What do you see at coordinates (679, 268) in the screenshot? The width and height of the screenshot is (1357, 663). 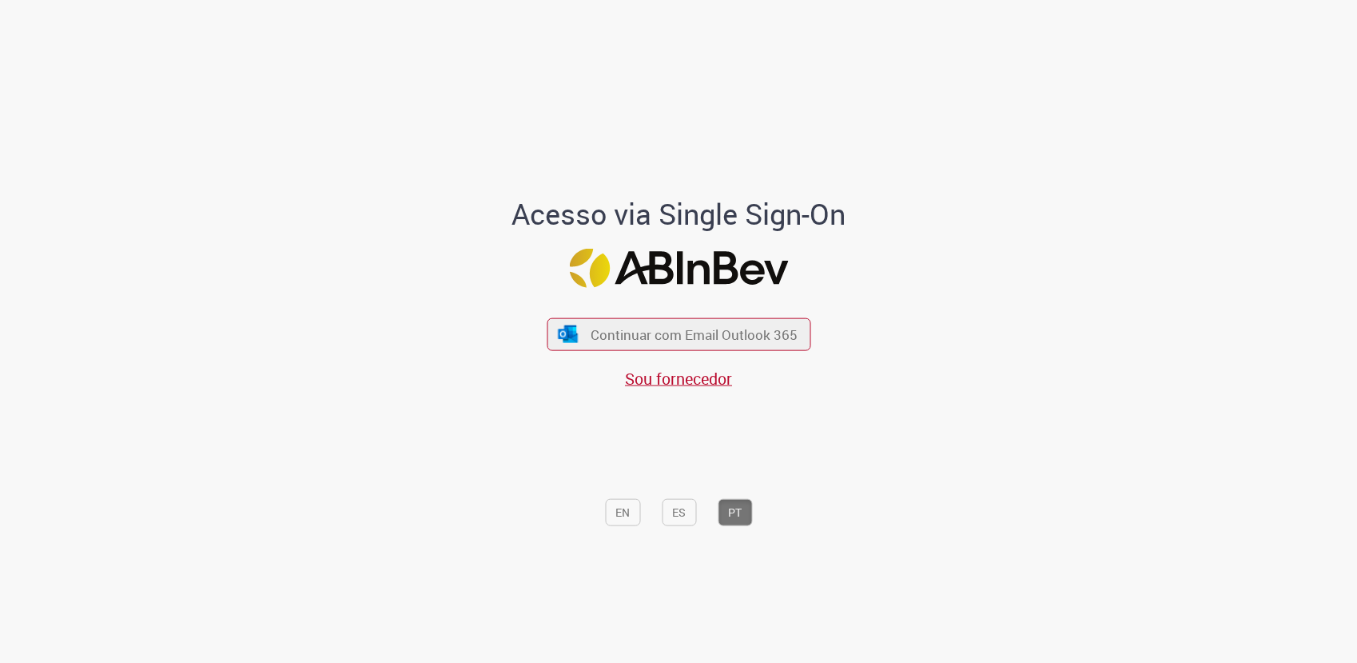 I see `img: Logo ABInBev` at bounding box center [679, 268].